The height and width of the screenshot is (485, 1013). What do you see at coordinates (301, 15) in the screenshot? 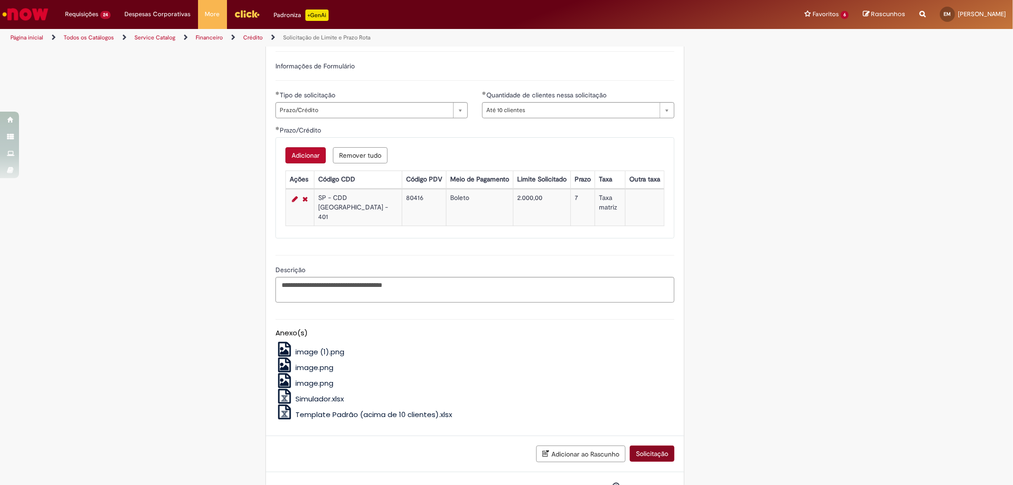
I see `div: Padroniza` at bounding box center [301, 15].